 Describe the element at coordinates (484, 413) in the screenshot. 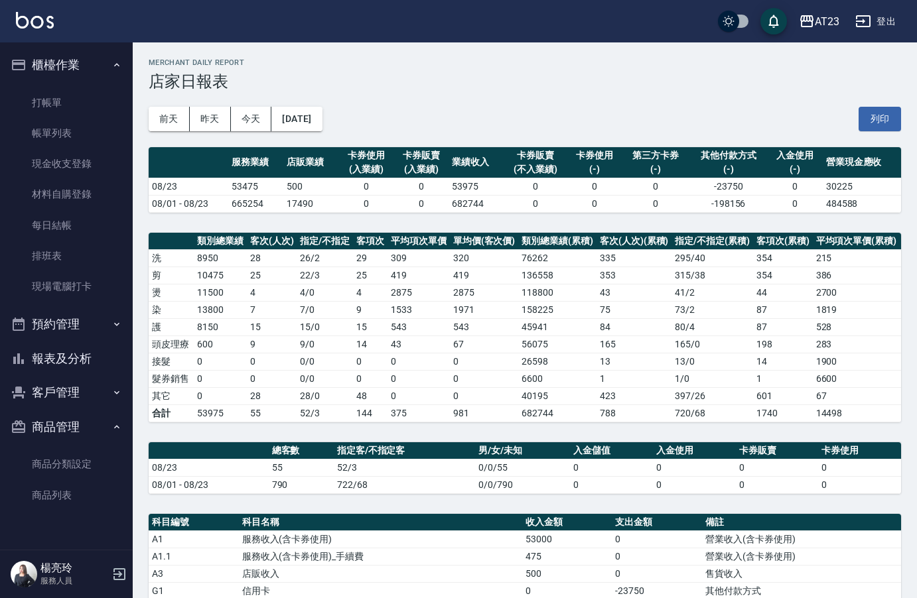

I see `td: 981` at that location.